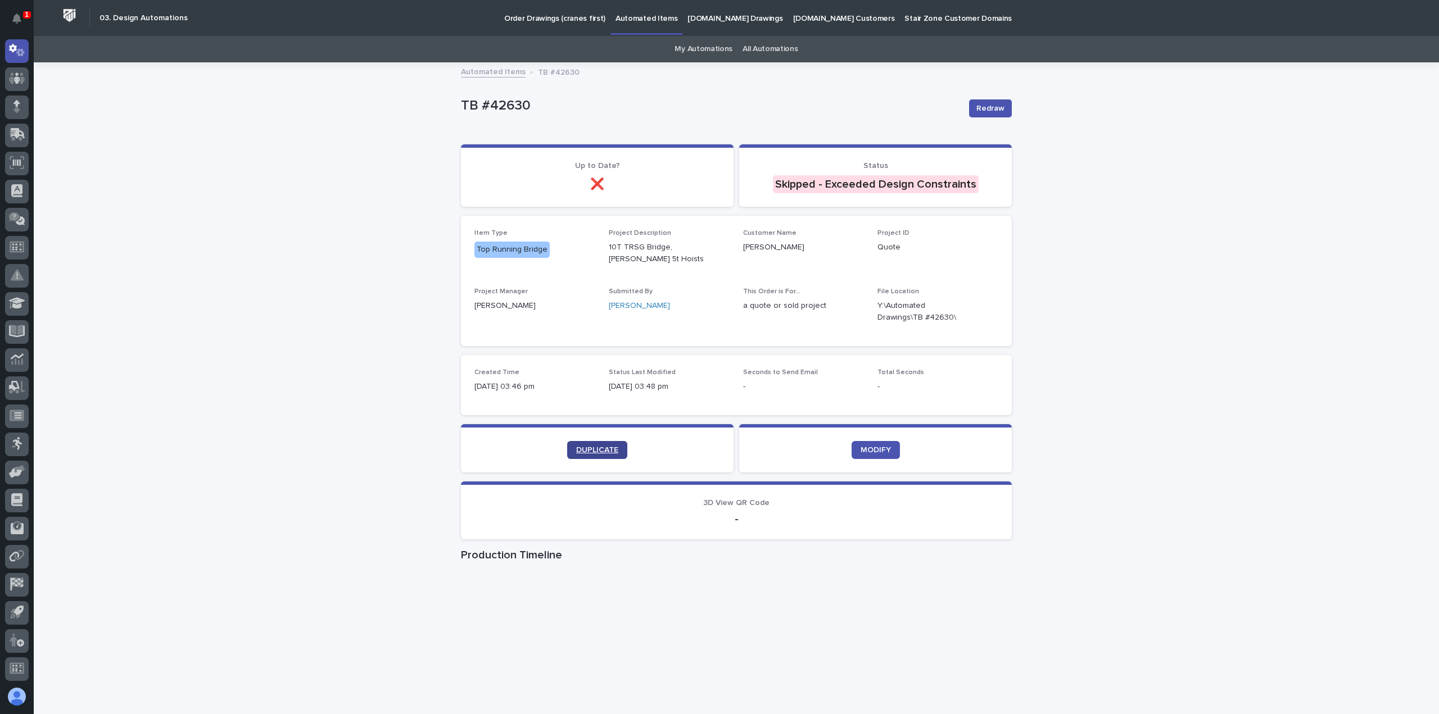  I want to click on span: This Order is For..., so click(772, 292).